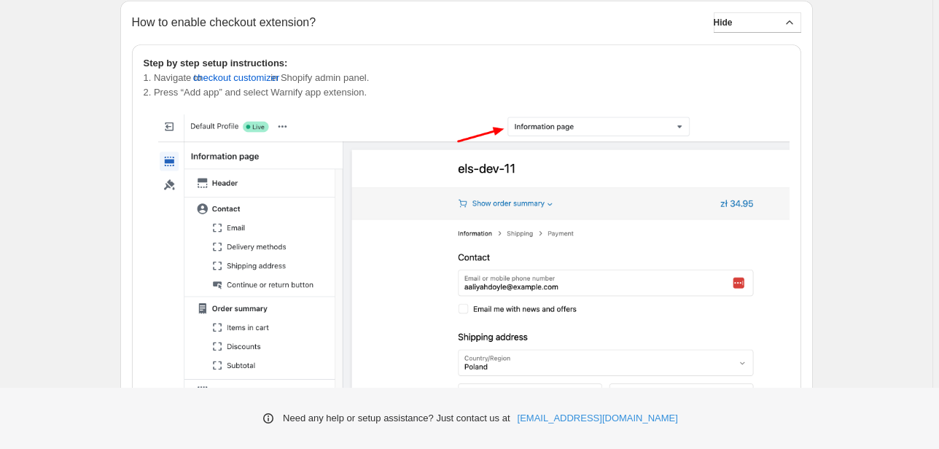  Describe the element at coordinates (224, 22) in the screenshot. I see `h2: How to enable checkout extension?` at that location.